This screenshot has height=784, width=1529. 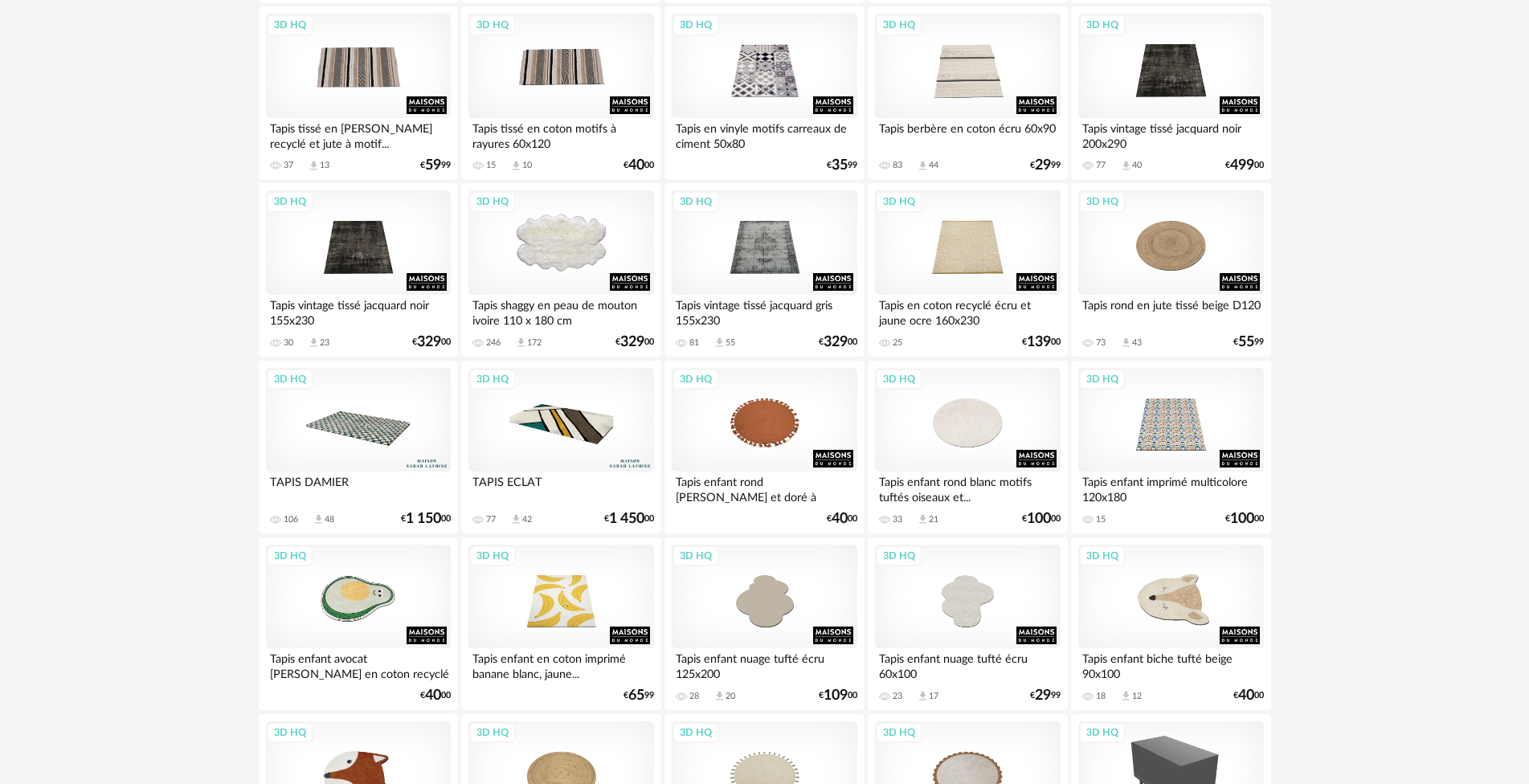 I want to click on a: 3D HQ Tapis shaggy en peau de mouton ivoire 110 x 180 cm 246 Download icon 172 €32900, so click(x=561, y=270).